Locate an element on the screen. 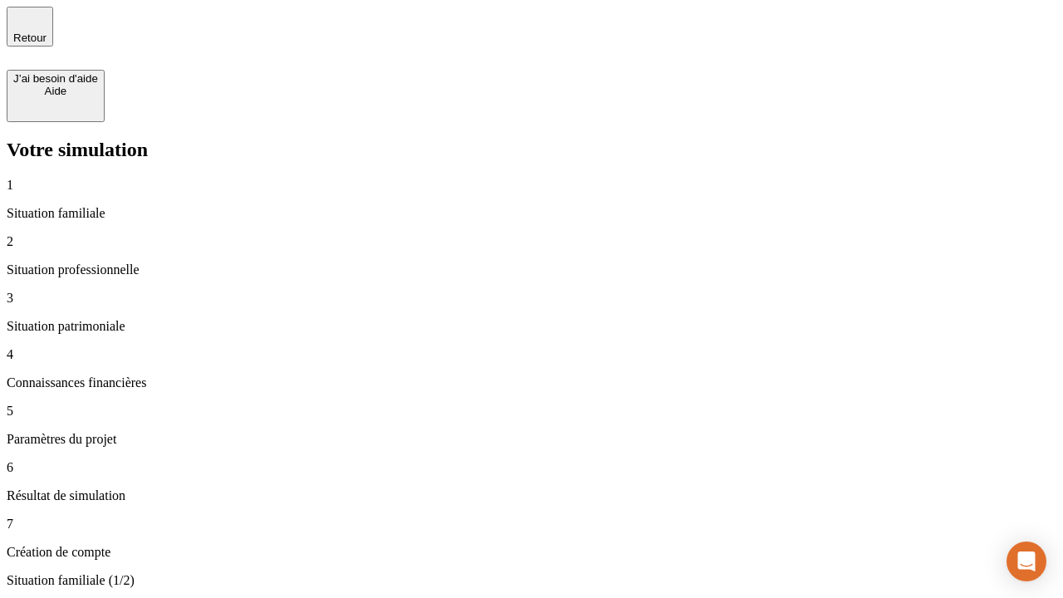 Image resolution: width=1063 pixels, height=598 pixels. p: 3 is located at coordinates (532, 298).